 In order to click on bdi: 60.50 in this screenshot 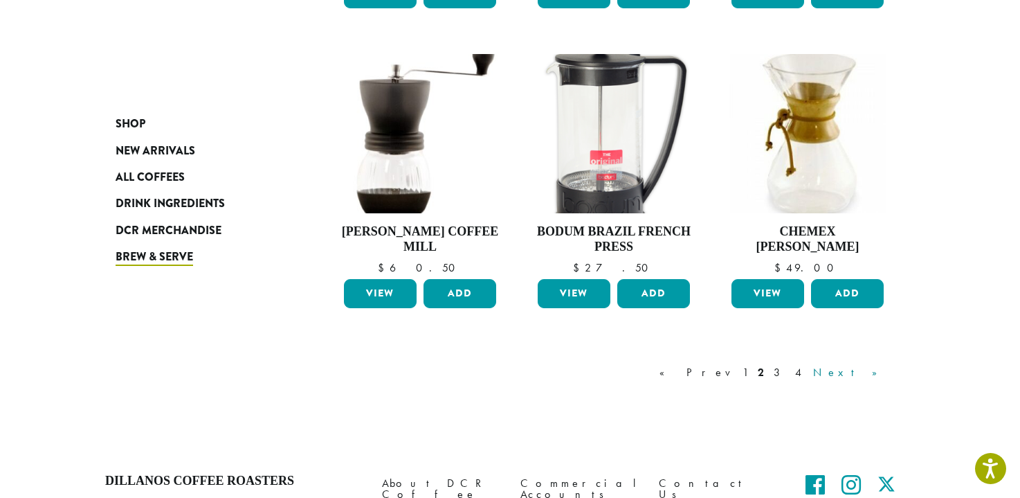, I will do `click(419, 267)`.